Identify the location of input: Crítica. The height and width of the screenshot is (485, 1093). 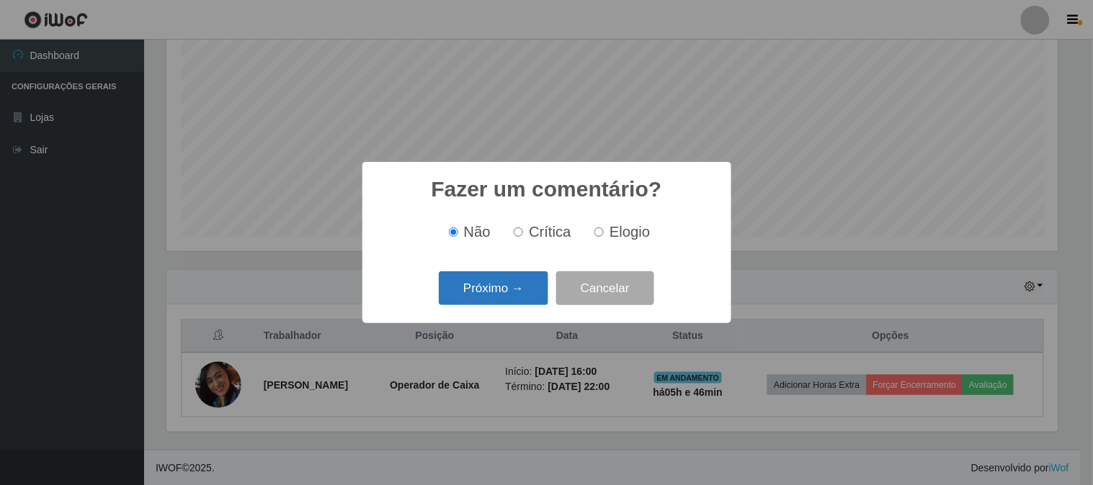
(518, 232).